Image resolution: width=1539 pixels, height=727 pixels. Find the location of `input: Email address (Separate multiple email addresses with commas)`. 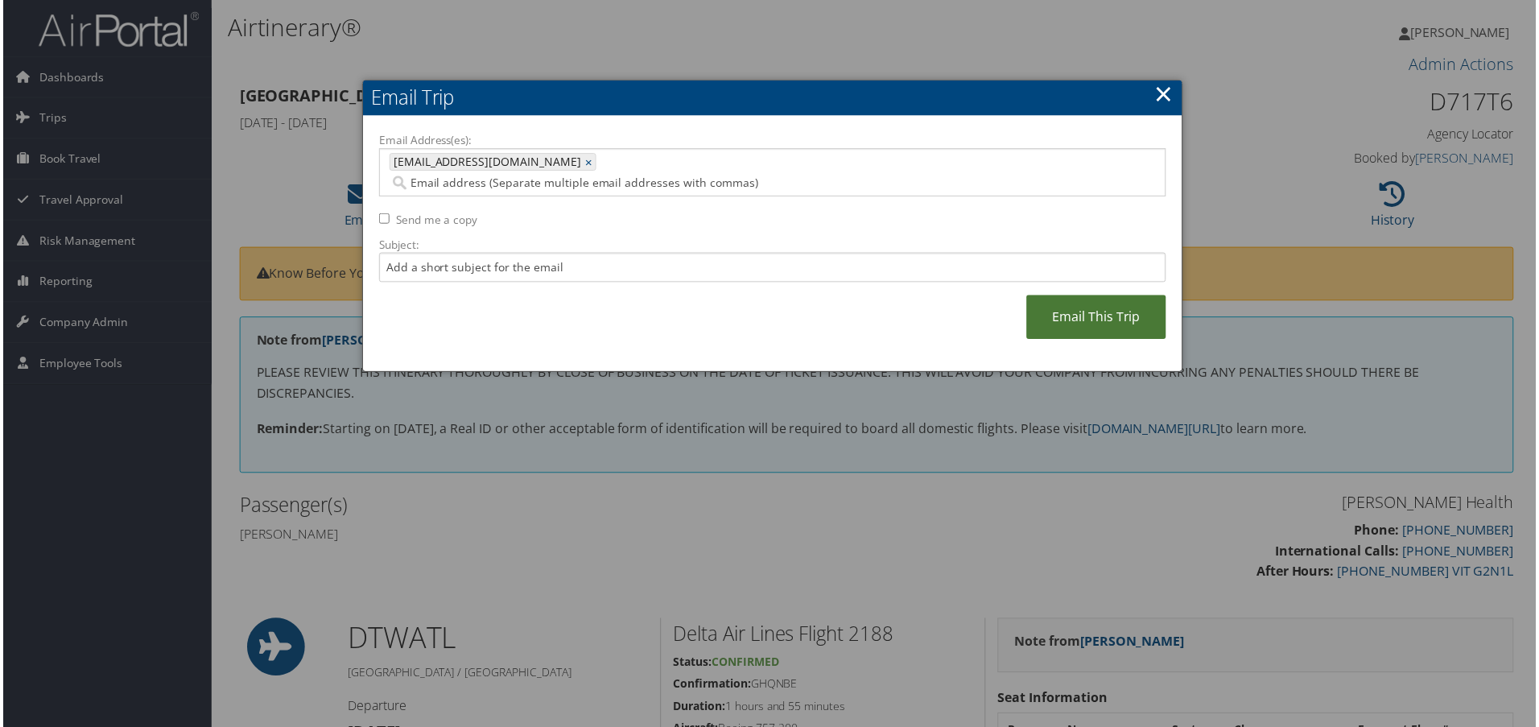

input: Email address (Separate multiple email addresses with commas) is located at coordinates (703, 184).